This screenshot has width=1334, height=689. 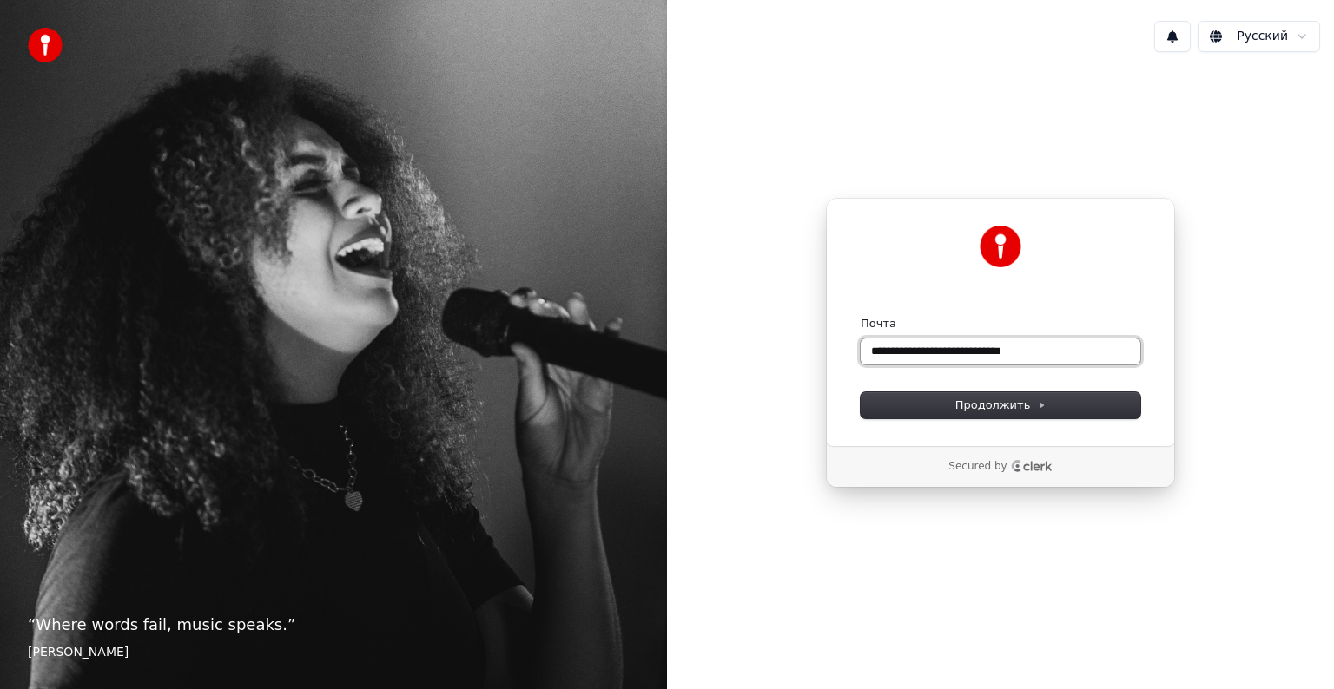 What do you see at coordinates (1000, 405) in the screenshot?
I see `button: Продолжить` at bounding box center [1000, 405].